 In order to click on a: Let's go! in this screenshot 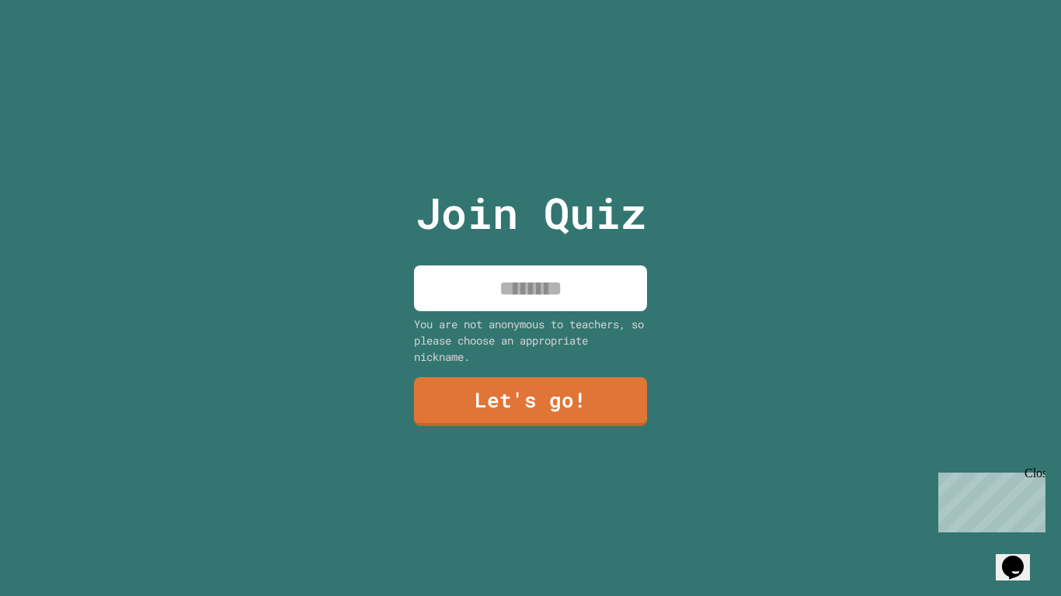, I will do `click(530, 401)`.